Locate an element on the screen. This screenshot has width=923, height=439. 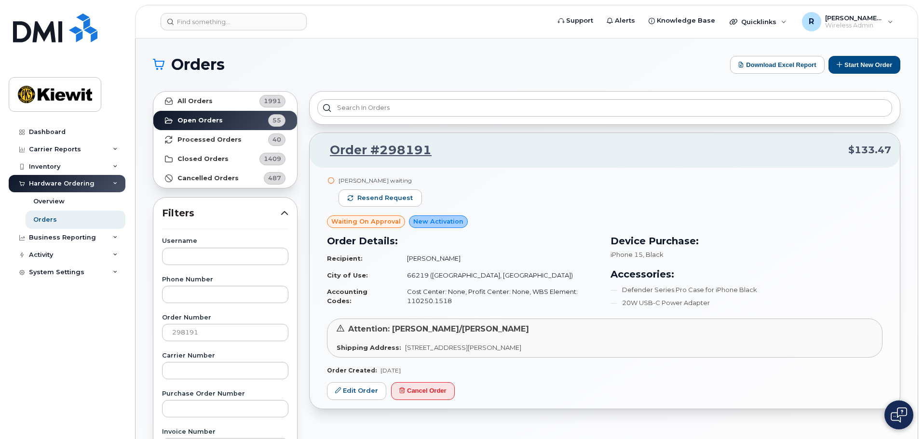
h3: Accessories: is located at coordinates (747, 274).